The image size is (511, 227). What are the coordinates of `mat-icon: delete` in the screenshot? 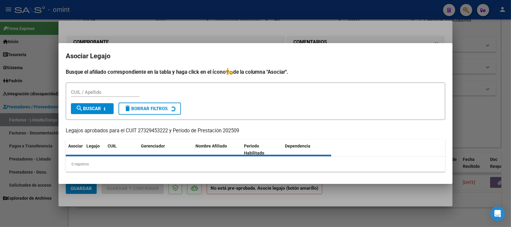 It's located at (128, 108).